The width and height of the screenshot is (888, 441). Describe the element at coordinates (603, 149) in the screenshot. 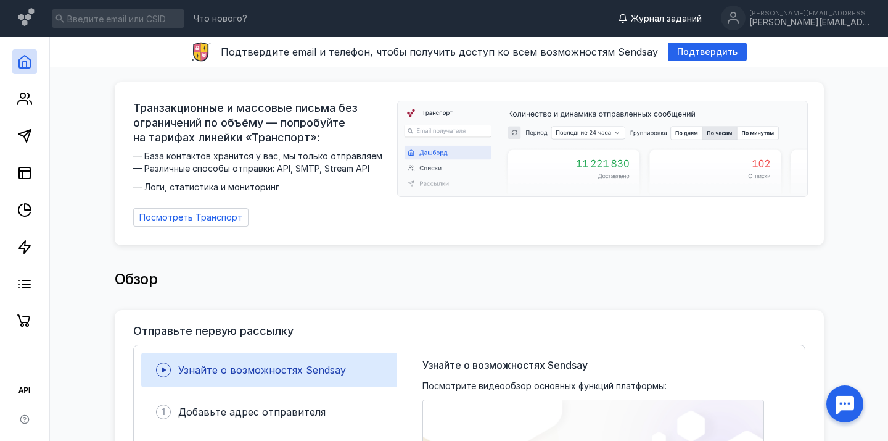

I see `img: dashboard-transport-banner` at that location.